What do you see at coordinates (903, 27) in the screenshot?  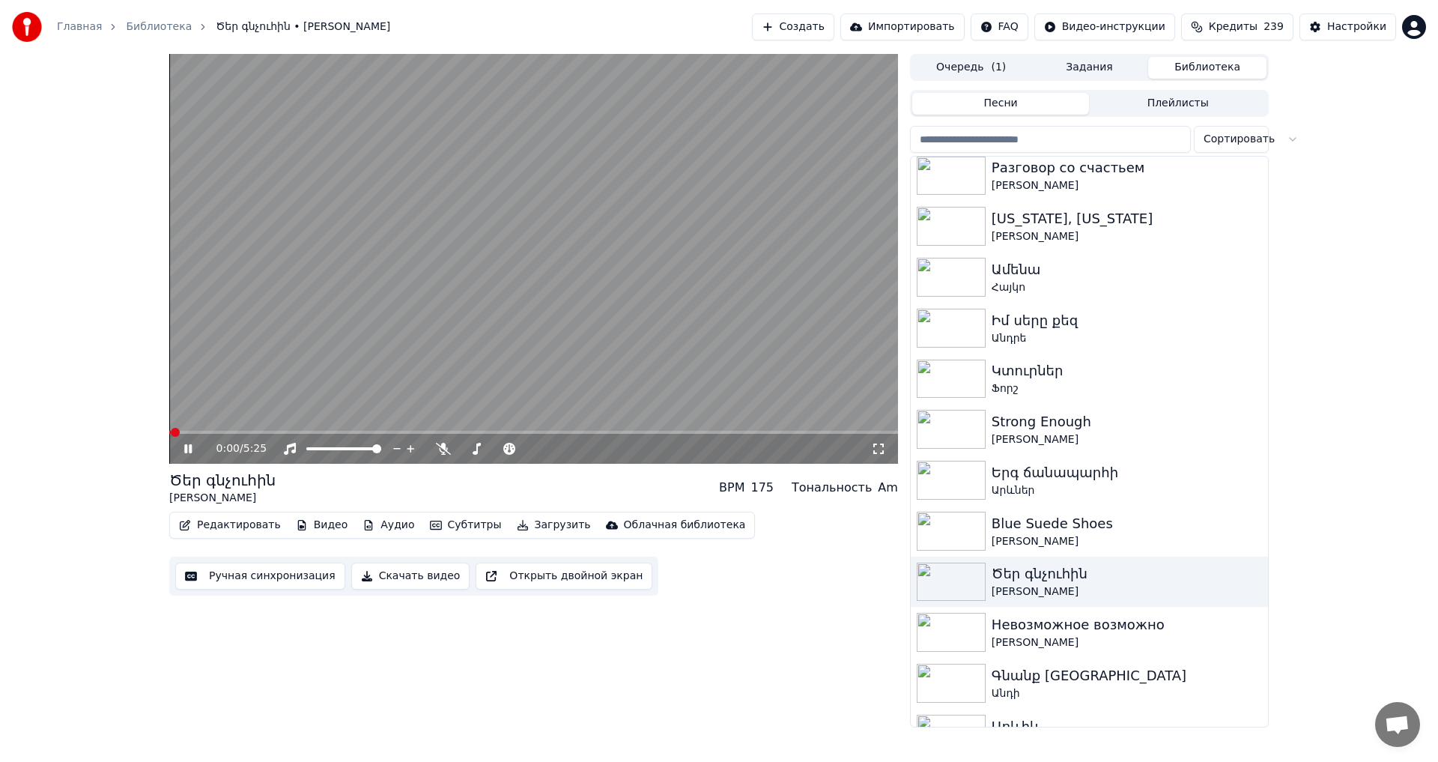 I see `button: Импортировать` at bounding box center [903, 27].